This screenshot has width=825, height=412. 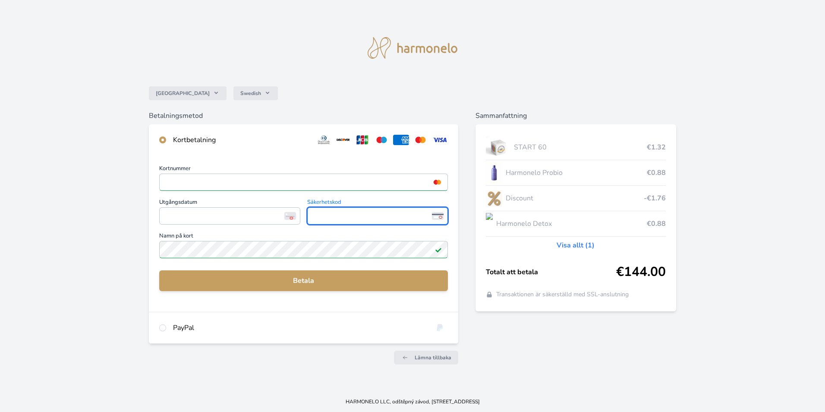 What do you see at coordinates (494, 198) in the screenshot?
I see `img: discount-lo.png` at bounding box center [494, 198].